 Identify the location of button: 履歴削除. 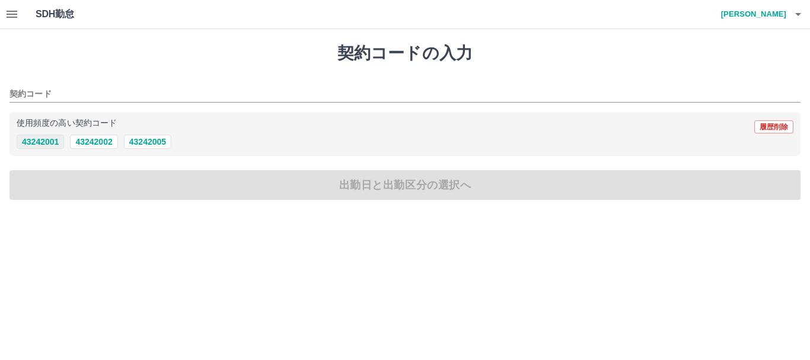
(774, 127).